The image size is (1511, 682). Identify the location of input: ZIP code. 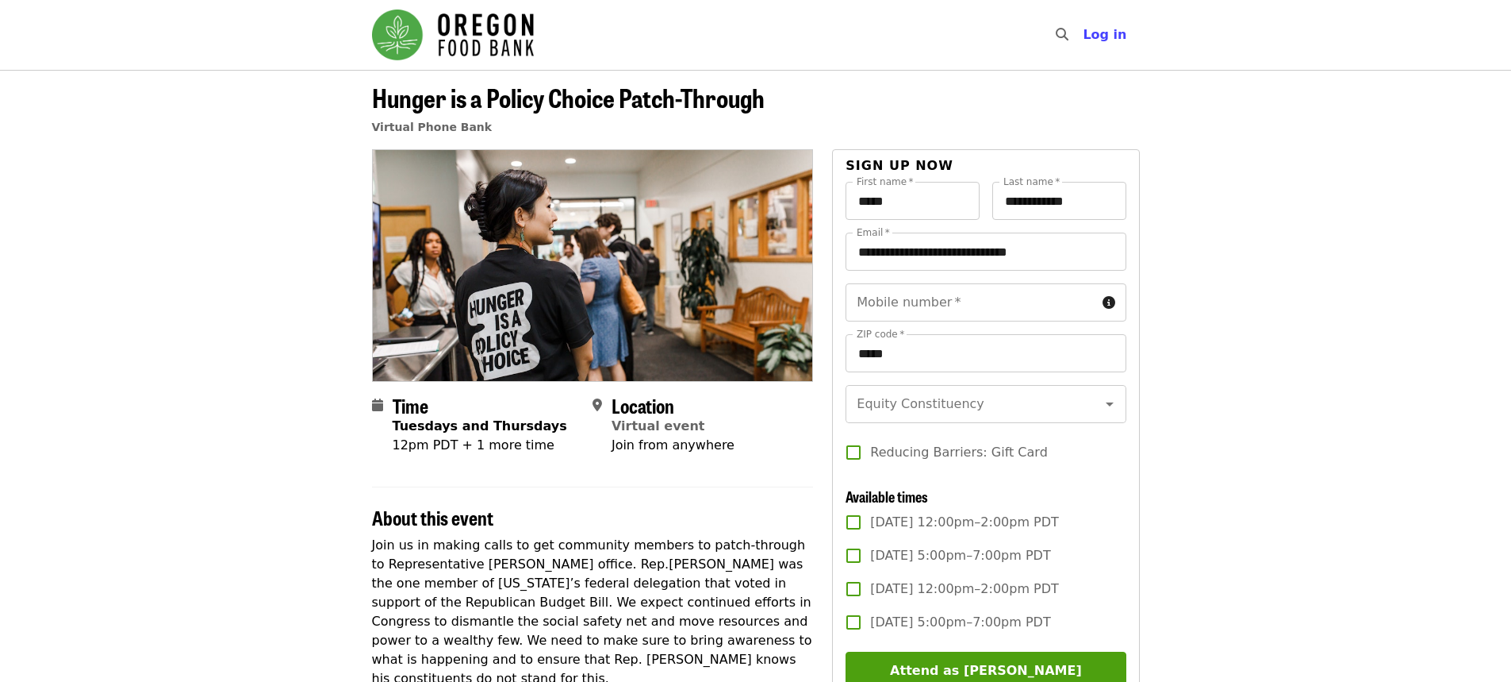
(985, 353).